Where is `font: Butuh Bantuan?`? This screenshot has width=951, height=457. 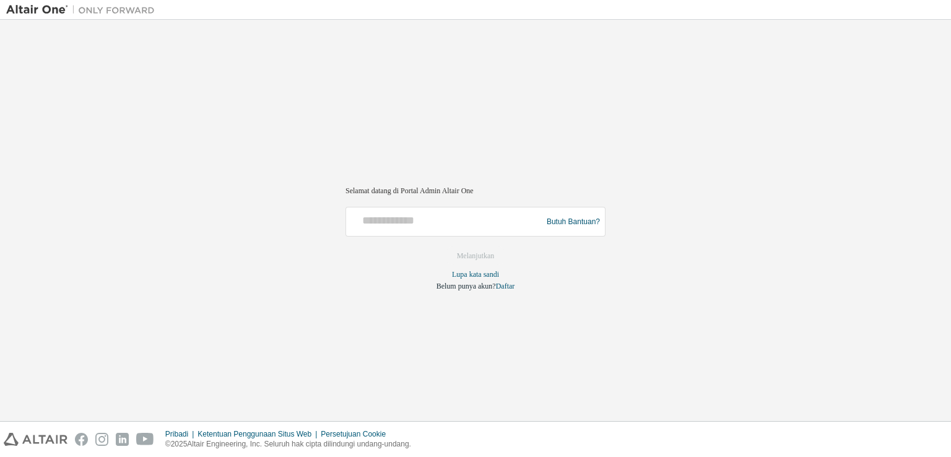
font: Butuh Bantuan? is located at coordinates (573, 222).